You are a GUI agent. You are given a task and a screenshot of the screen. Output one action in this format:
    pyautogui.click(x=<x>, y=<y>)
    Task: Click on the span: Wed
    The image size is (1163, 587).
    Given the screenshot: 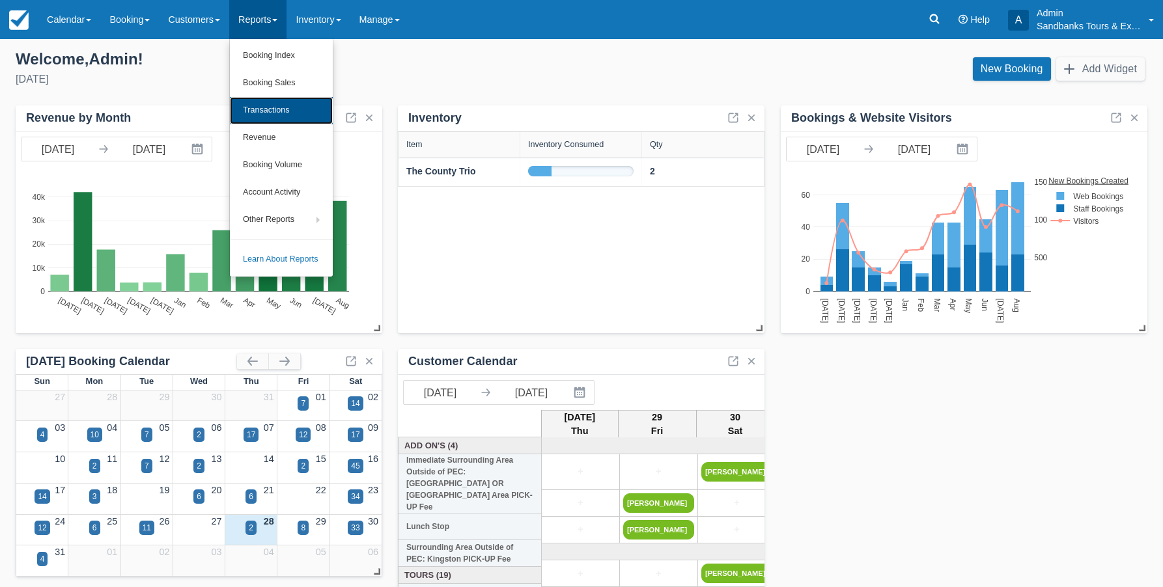 What is the action you would take?
    pyautogui.click(x=199, y=381)
    